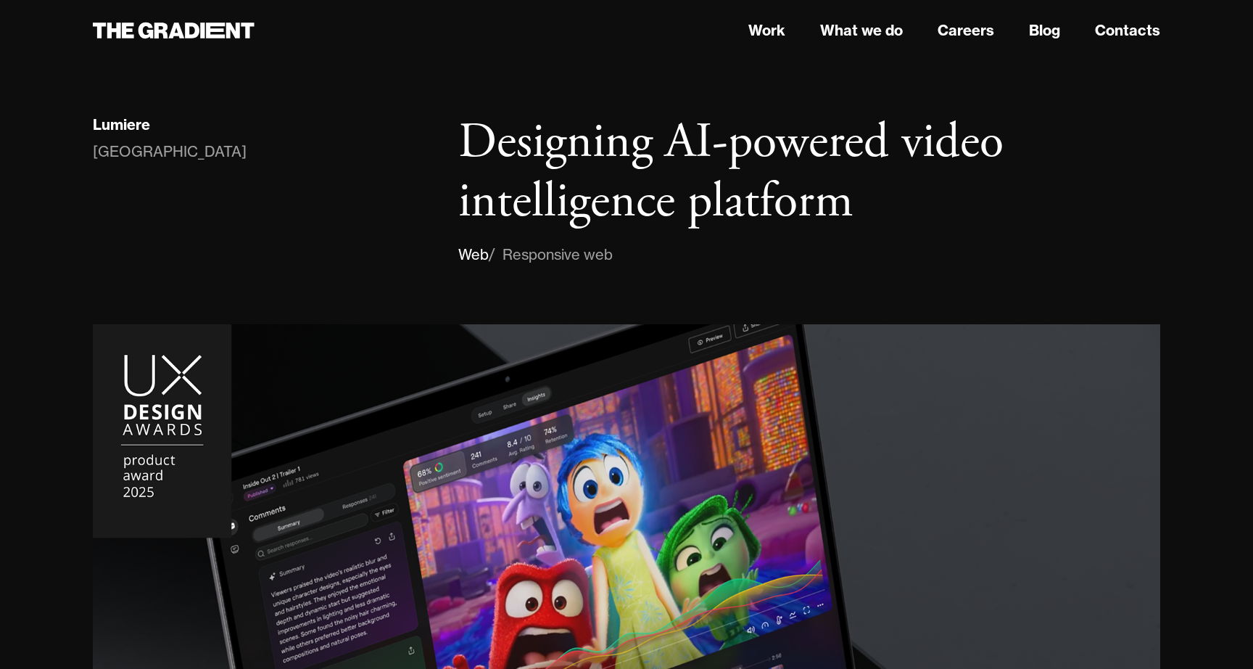  What do you see at coordinates (121, 125) in the screenshot?
I see `div: Lumiere` at bounding box center [121, 125].